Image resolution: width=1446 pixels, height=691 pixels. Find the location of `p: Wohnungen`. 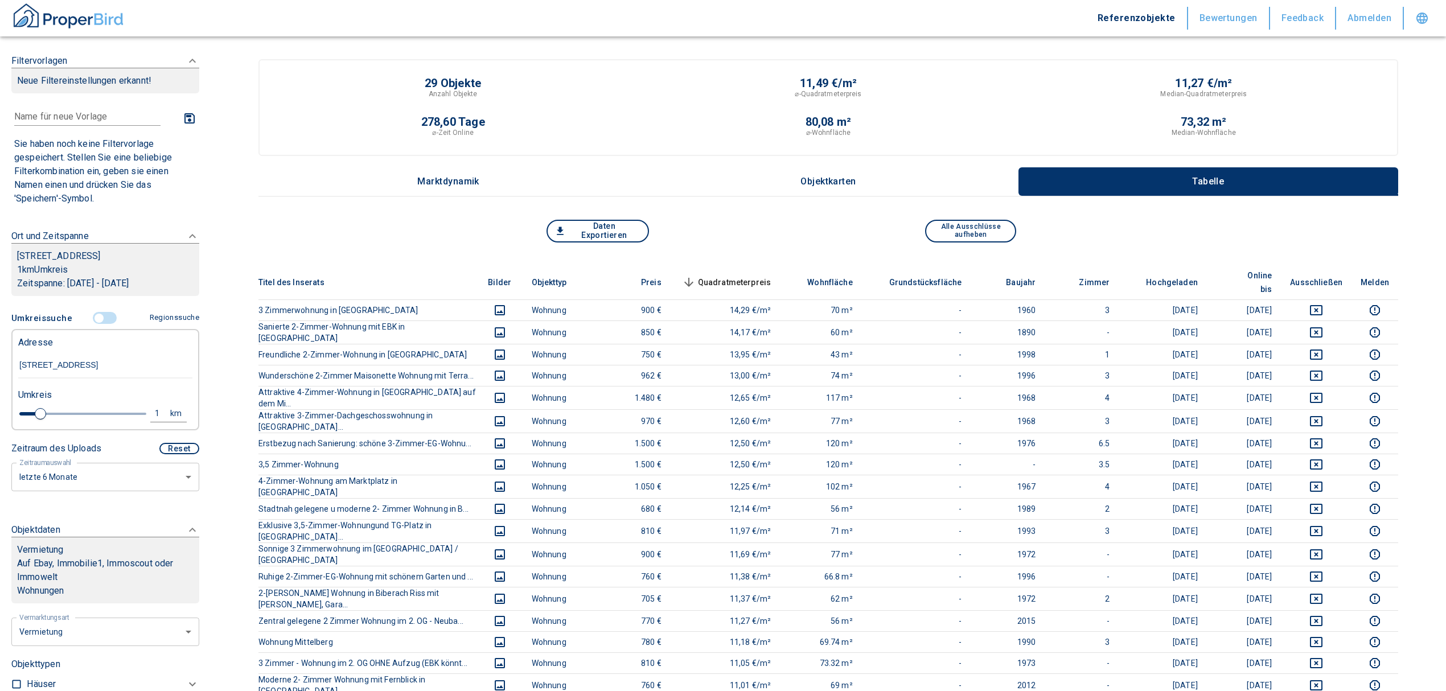

p: Wohnungen is located at coordinates (105, 591).